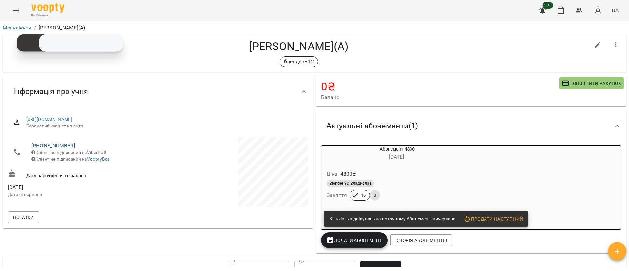  What do you see at coordinates (354, 240) in the screenshot?
I see `button: Додати Абонемент` at bounding box center [354, 240].